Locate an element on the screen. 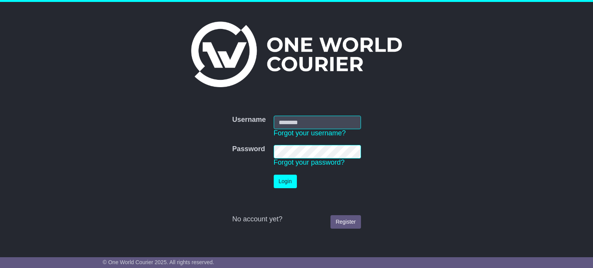 This screenshot has width=593, height=268. label: Password is located at coordinates (248, 149).